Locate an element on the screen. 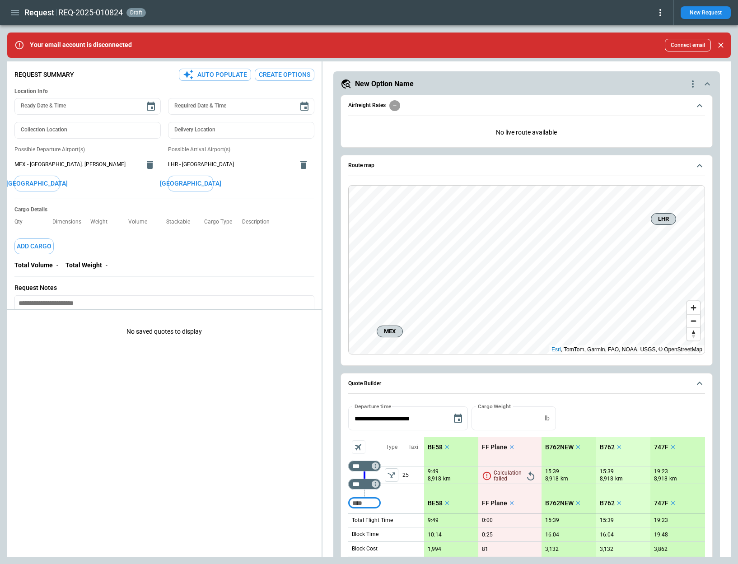 This screenshot has width=738, height=564. p: 0:25 is located at coordinates (487, 535).